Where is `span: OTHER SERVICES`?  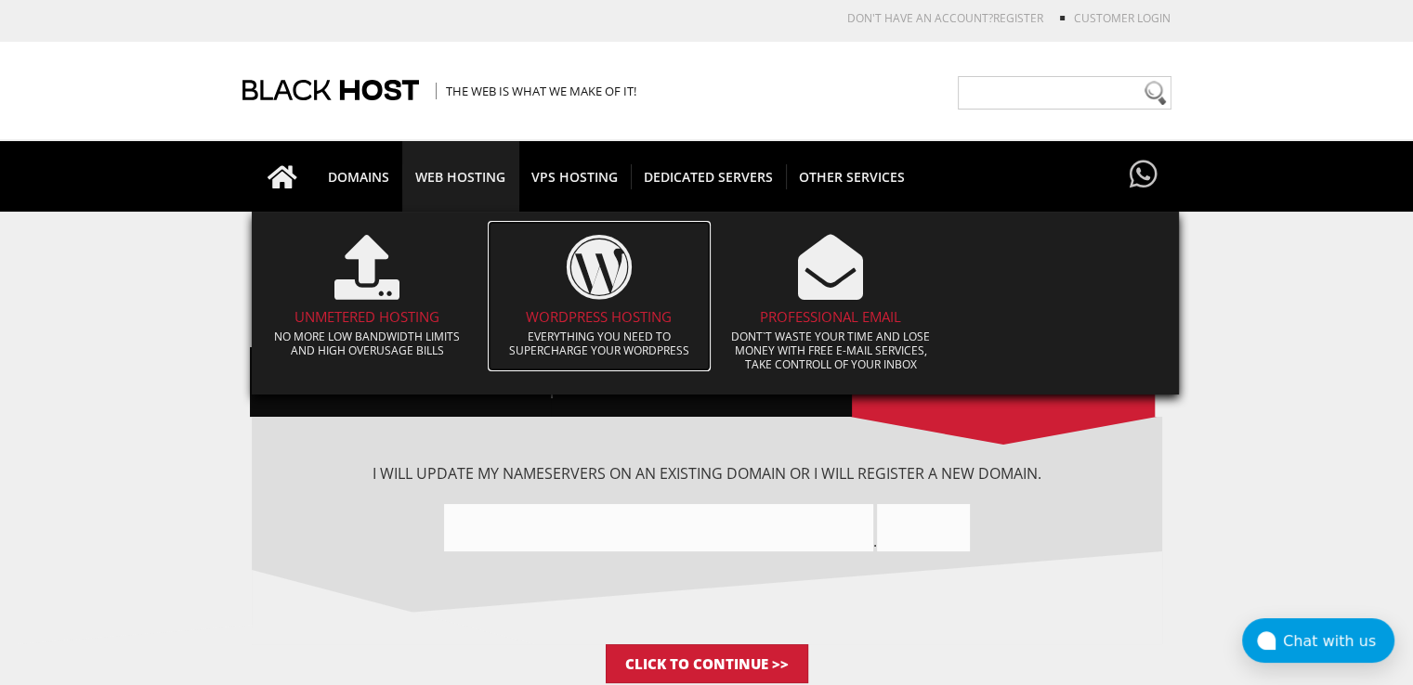 span: OTHER SERVICES is located at coordinates (852, 176).